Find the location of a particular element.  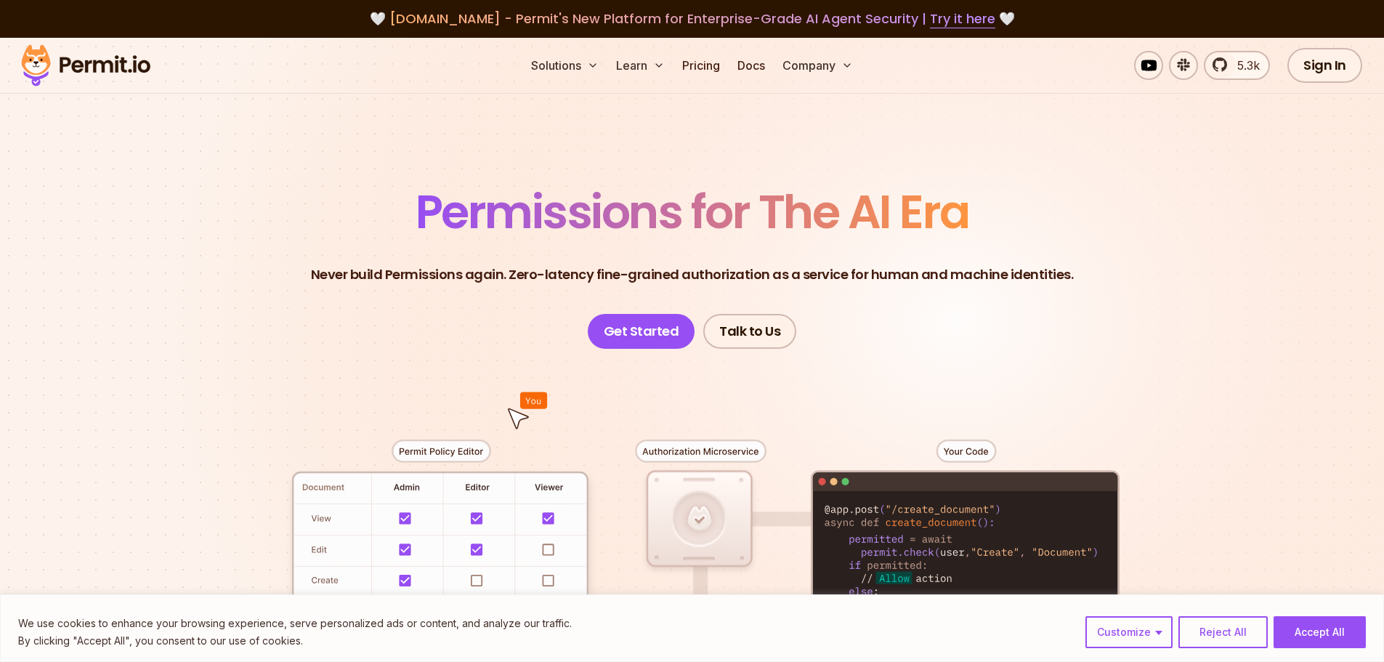

a: 5.3k is located at coordinates (1236, 65).